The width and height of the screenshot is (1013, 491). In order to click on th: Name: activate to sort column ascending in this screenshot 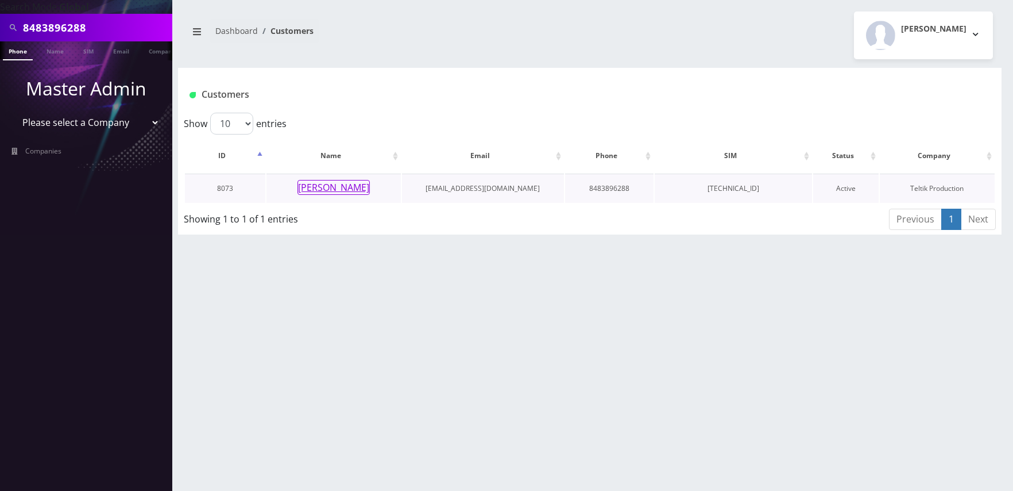, I will do `click(334, 156)`.